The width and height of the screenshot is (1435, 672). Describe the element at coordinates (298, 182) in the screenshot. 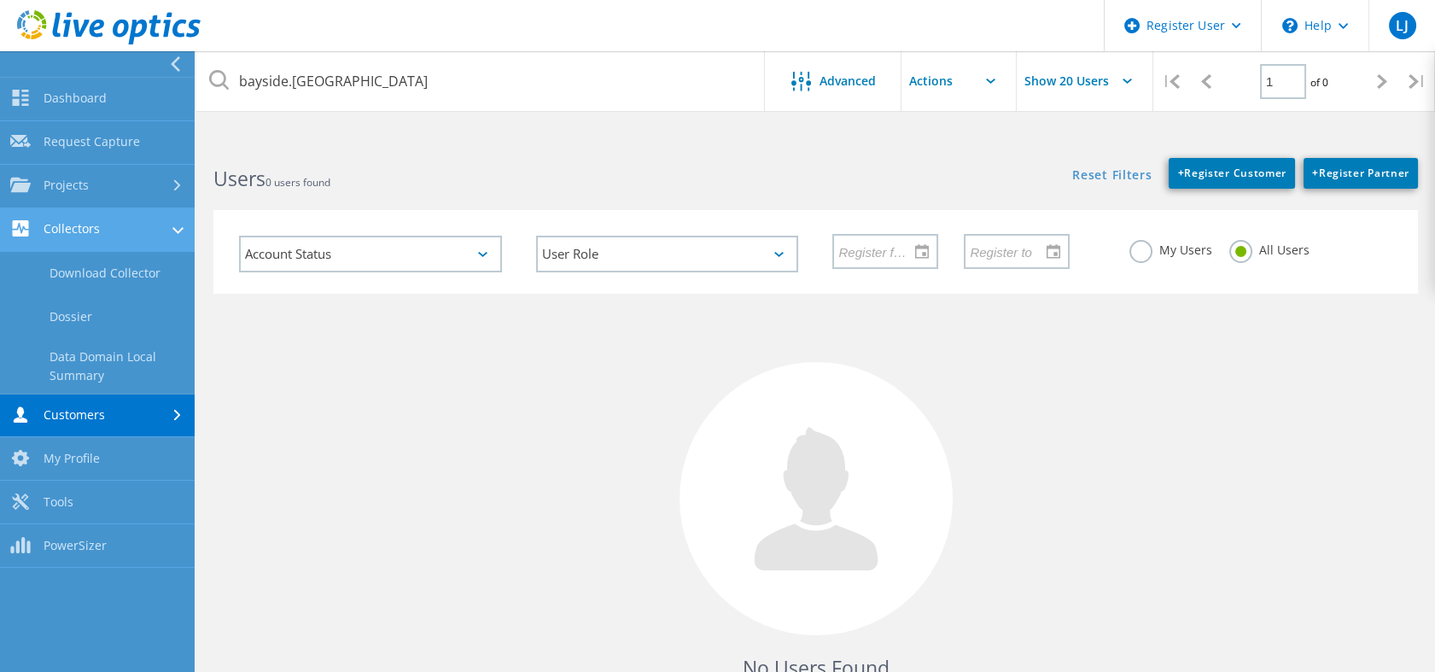

I see `span: 0 users found` at that location.